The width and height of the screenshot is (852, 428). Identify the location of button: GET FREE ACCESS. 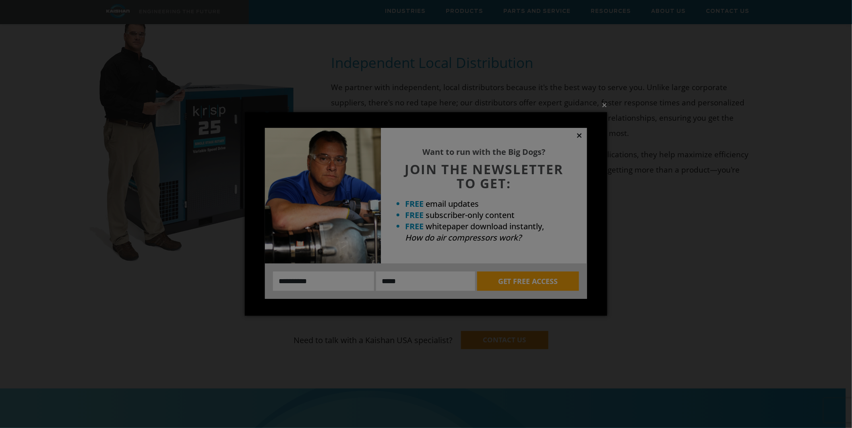
(528, 281).